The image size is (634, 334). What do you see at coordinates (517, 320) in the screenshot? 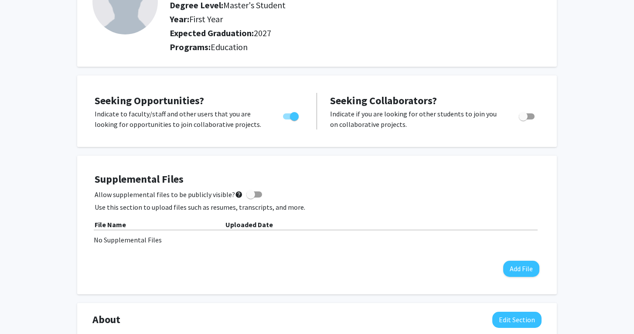
I see `button: Edit About` at bounding box center [517, 320].